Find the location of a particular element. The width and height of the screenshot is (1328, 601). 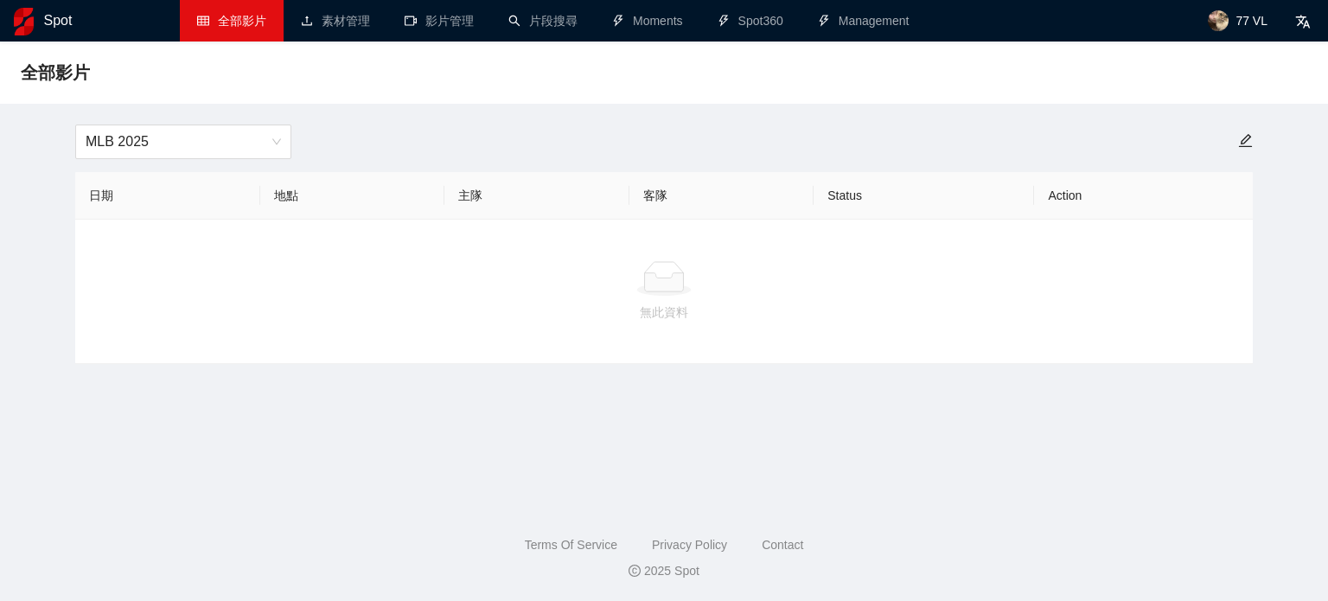

a: thunderboltManagement is located at coordinates (864, 21).